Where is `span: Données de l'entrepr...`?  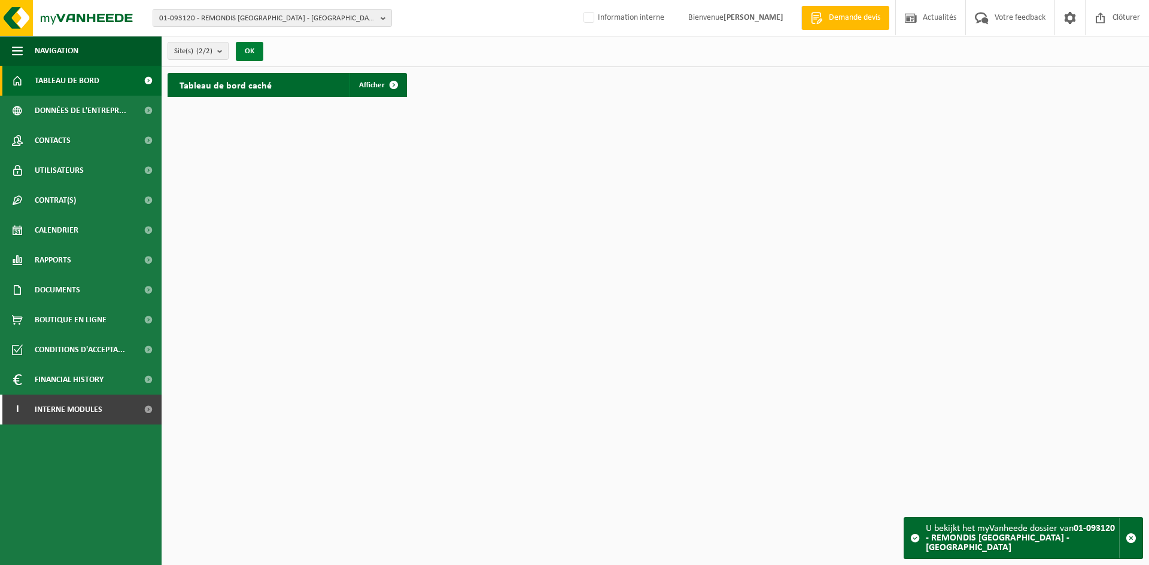
span: Données de l'entrepr... is located at coordinates (80, 111).